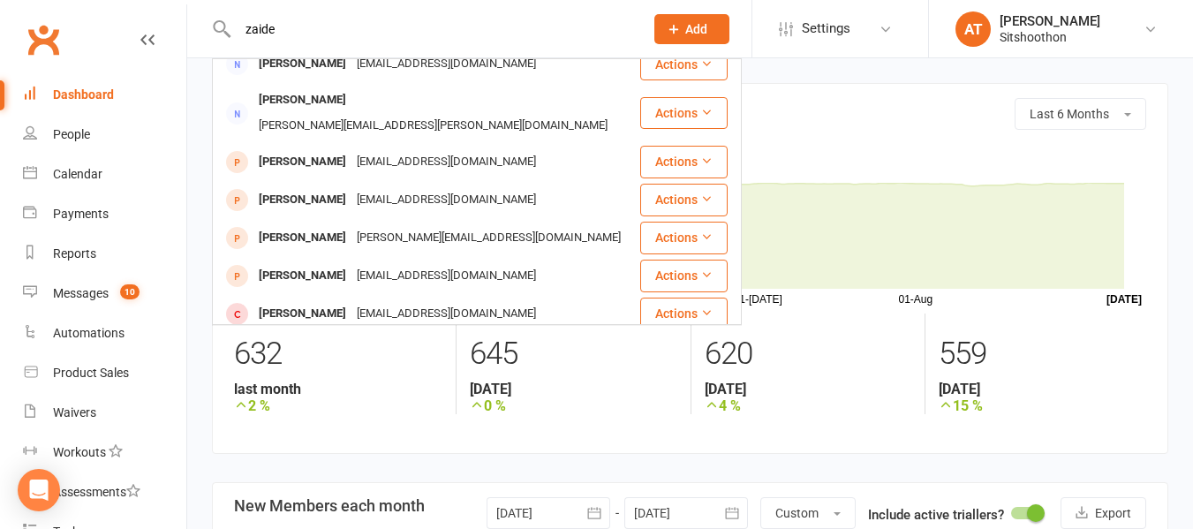  What do you see at coordinates (104, 333) in the screenshot?
I see `a: Automations` at bounding box center [104, 333].